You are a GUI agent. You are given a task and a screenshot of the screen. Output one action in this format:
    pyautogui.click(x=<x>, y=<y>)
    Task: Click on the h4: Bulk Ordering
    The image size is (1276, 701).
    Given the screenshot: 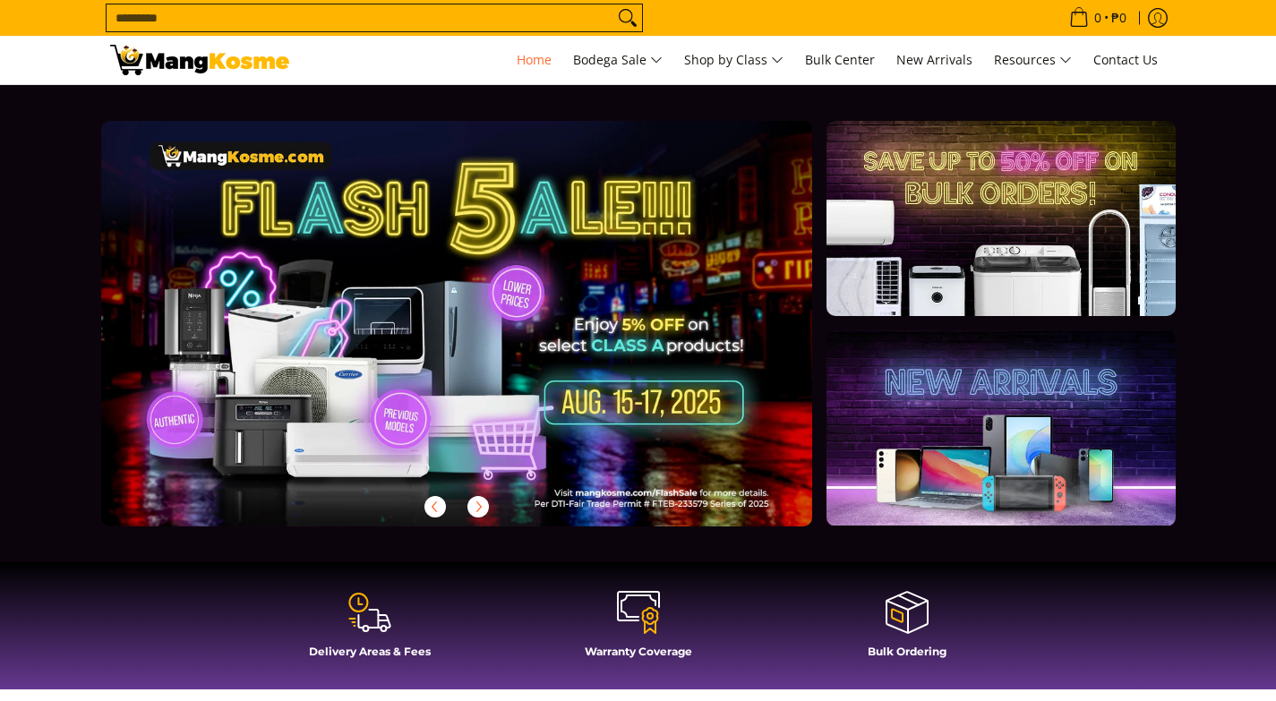 What is the action you would take?
    pyautogui.click(x=907, y=651)
    